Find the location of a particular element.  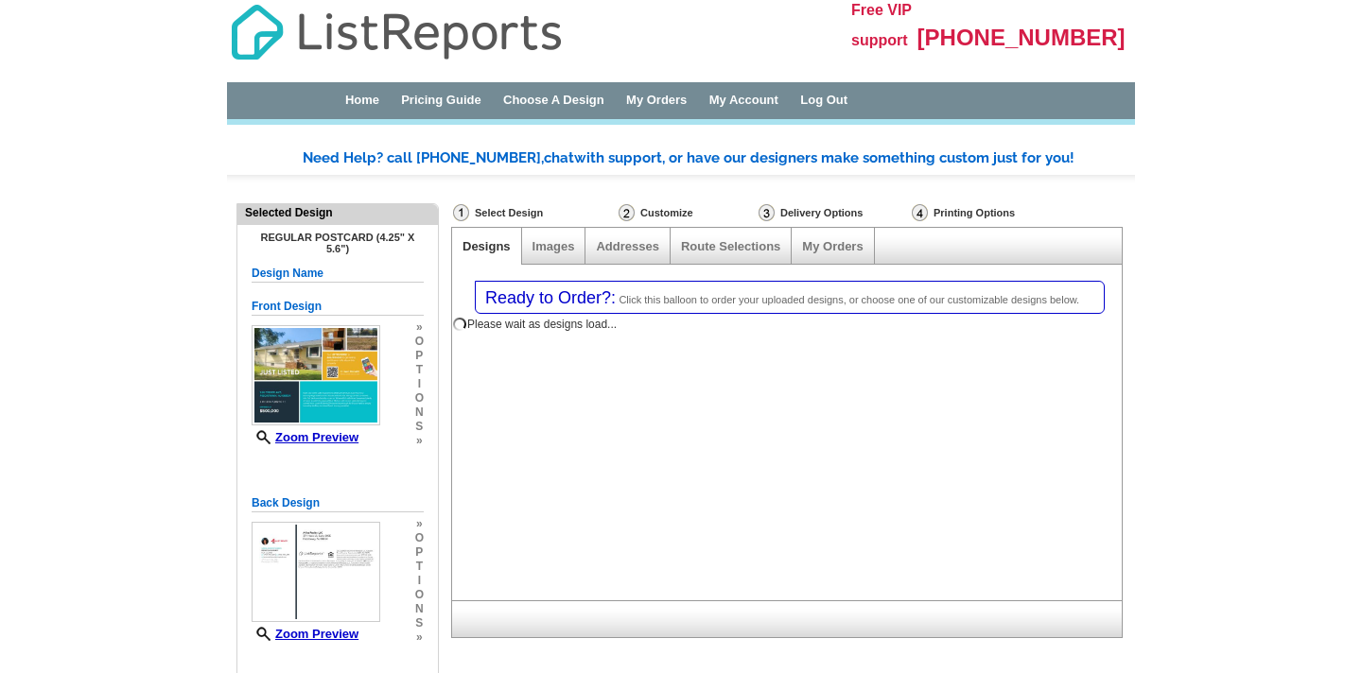

a: Designs is located at coordinates (486, 246).